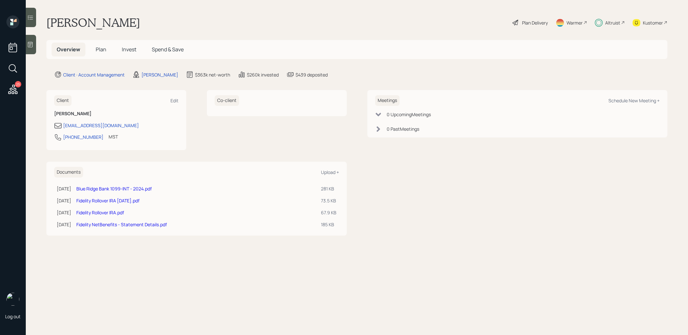 This screenshot has width=688, height=335. What do you see at coordinates (227, 100) in the screenshot?
I see `h6: Co-client` at bounding box center [227, 100].